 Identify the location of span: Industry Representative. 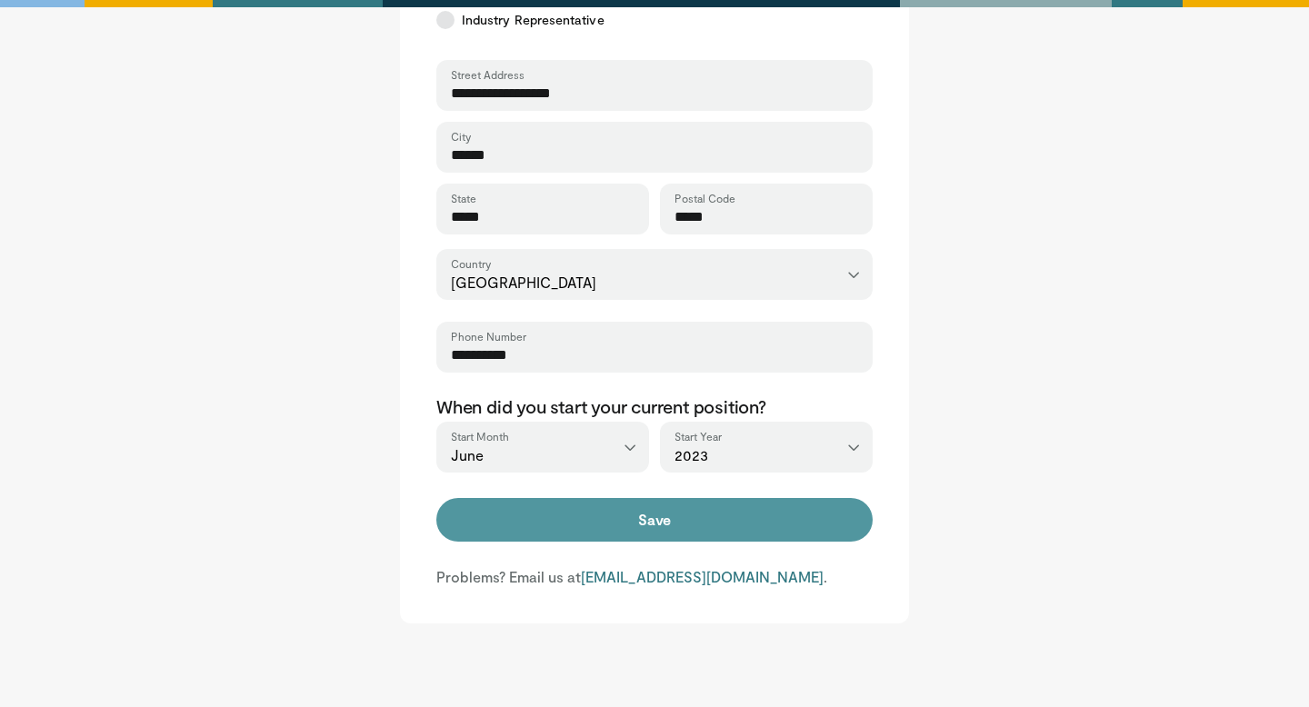
(533, 20).